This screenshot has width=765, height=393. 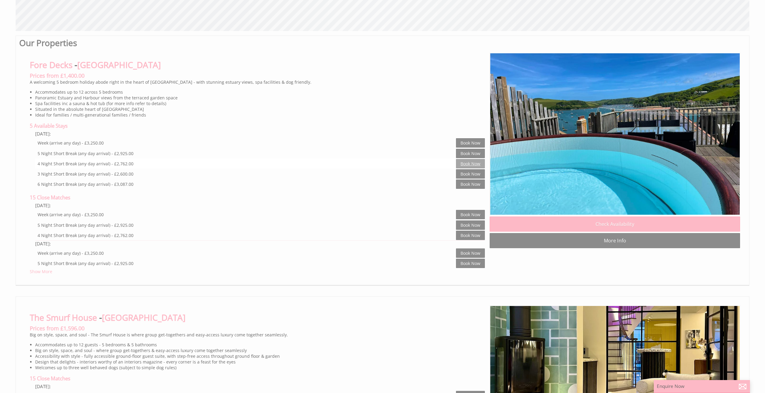 What do you see at coordinates (260, 115) in the screenshot?
I see `li: Ideal for families / multi-generational families / friends` at bounding box center [260, 115].